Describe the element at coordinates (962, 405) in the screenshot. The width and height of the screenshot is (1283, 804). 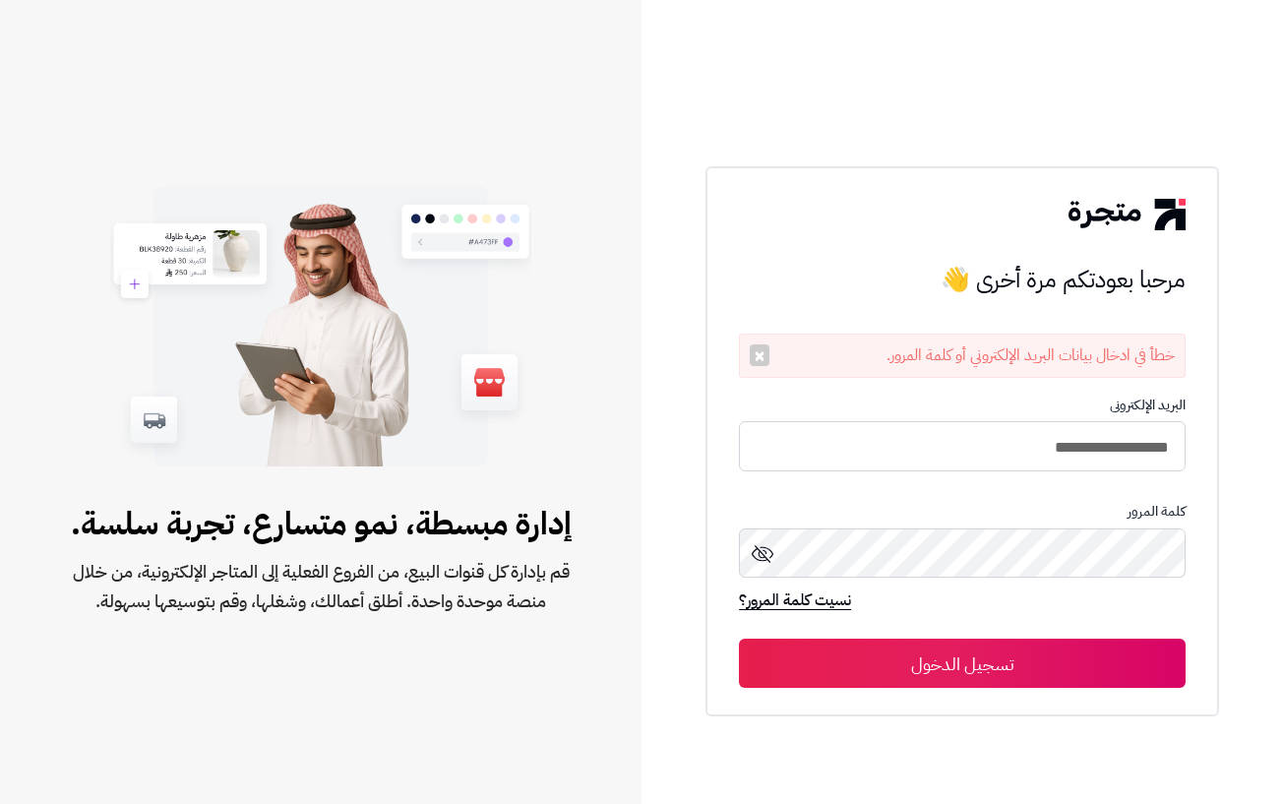
I see `p: البريد الإلكترونى` at that location.